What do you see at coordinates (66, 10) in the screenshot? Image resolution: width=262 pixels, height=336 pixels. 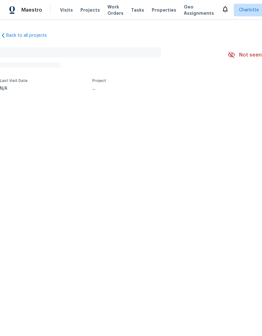 I see `span: Visits` at bounding box center [66, 10].